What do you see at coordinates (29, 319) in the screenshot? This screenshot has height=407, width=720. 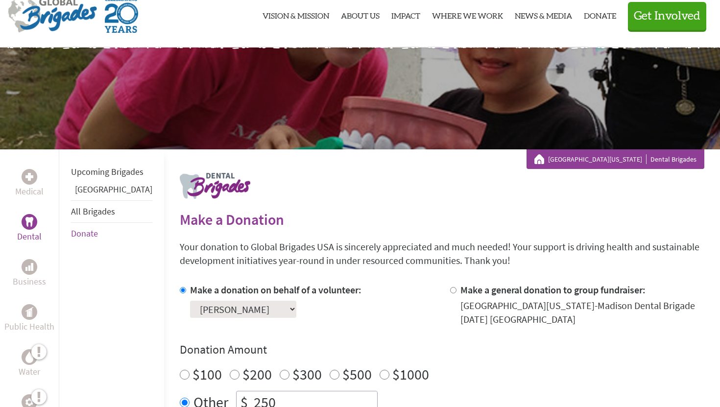 I see `a: Public HealthPublic Health` at bounding box center [29, 319].